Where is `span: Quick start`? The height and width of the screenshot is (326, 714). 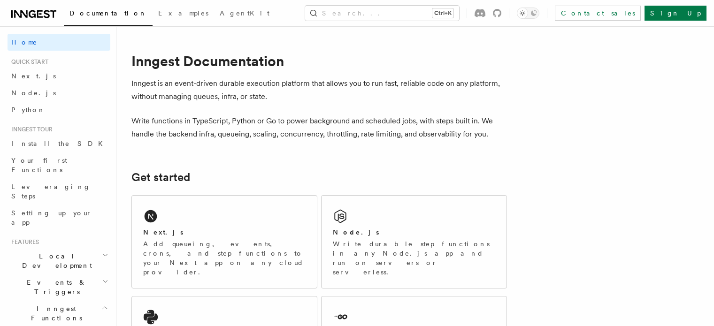 span: Quick start is located at coordinates (28, 62).